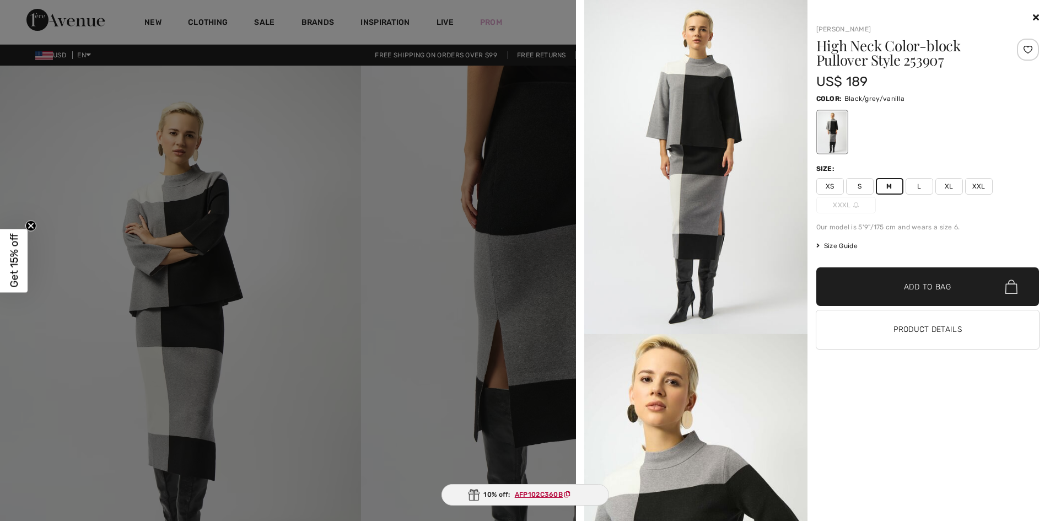  What do you see at coordinates (846, 205) in the screenshot?
I see `span: XXXL` at bounding box center [846, 205].